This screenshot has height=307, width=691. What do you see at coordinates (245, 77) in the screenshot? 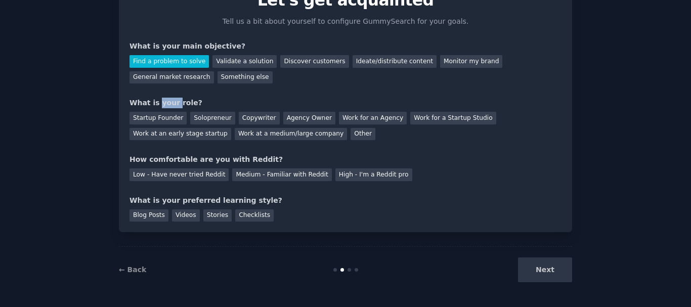
I see `div: Something else` at bounding box center [245, 77].